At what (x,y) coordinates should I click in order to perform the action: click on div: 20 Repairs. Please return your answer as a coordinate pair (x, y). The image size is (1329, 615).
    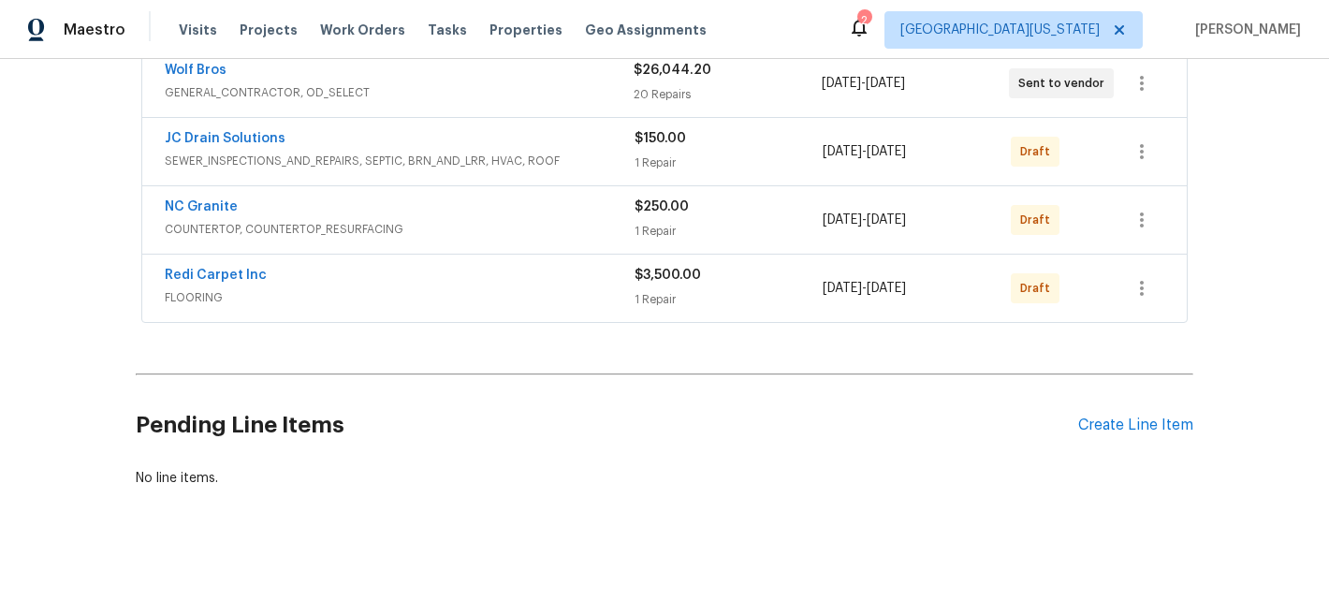
    Looking at the image, I should click on (727, 95).